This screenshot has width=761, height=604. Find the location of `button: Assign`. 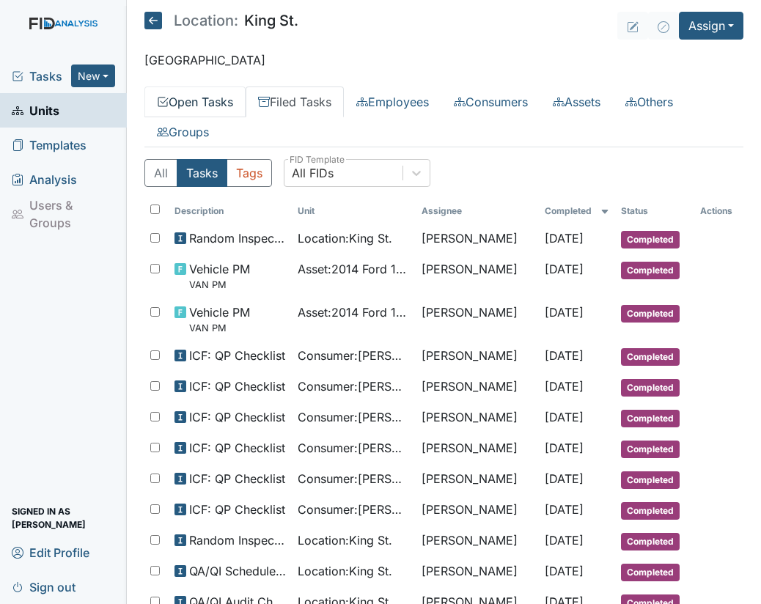

button: Assign is located at coordinates (711, 26).